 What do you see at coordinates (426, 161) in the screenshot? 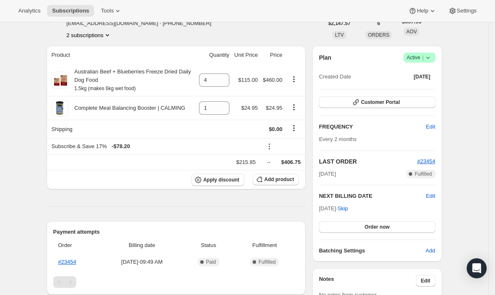
I see `button: #23454` at bounding box center [426, 161].